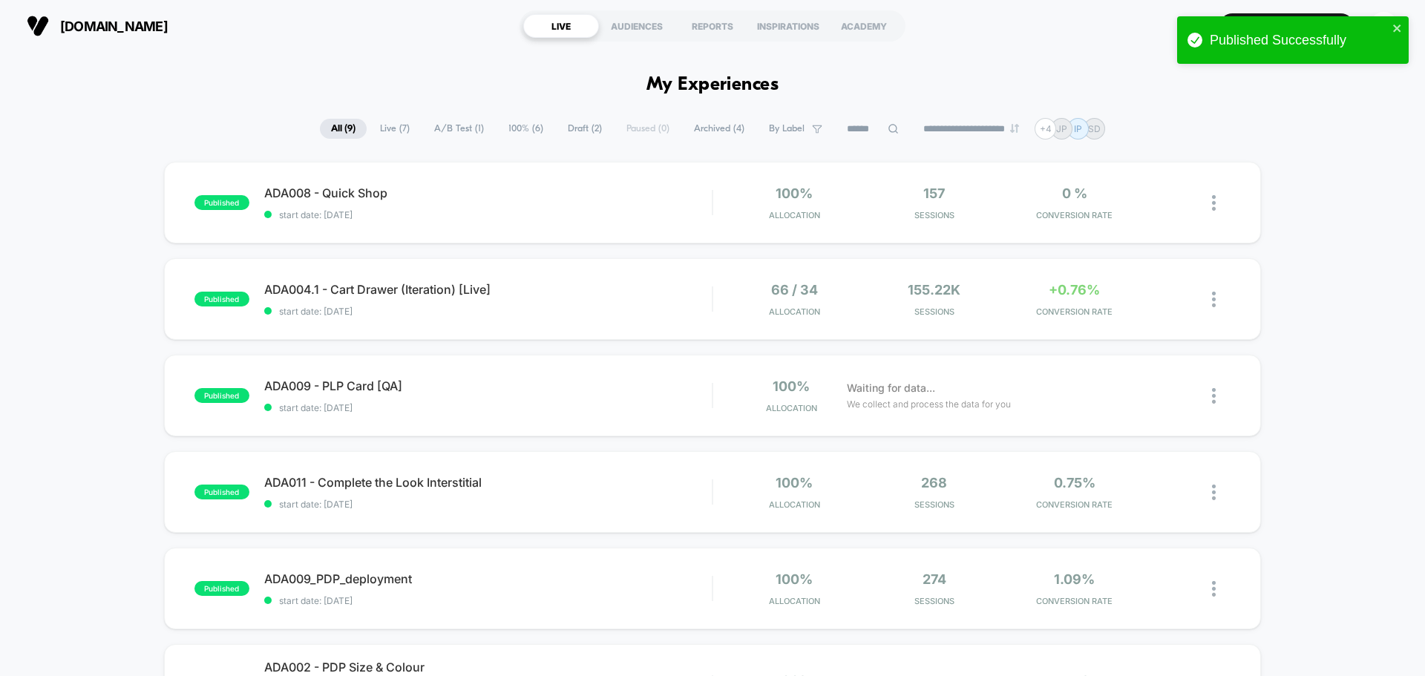  Describe the element at coordinates (1075, 193) in the screenshot. I see `span: 0 %` at that location.